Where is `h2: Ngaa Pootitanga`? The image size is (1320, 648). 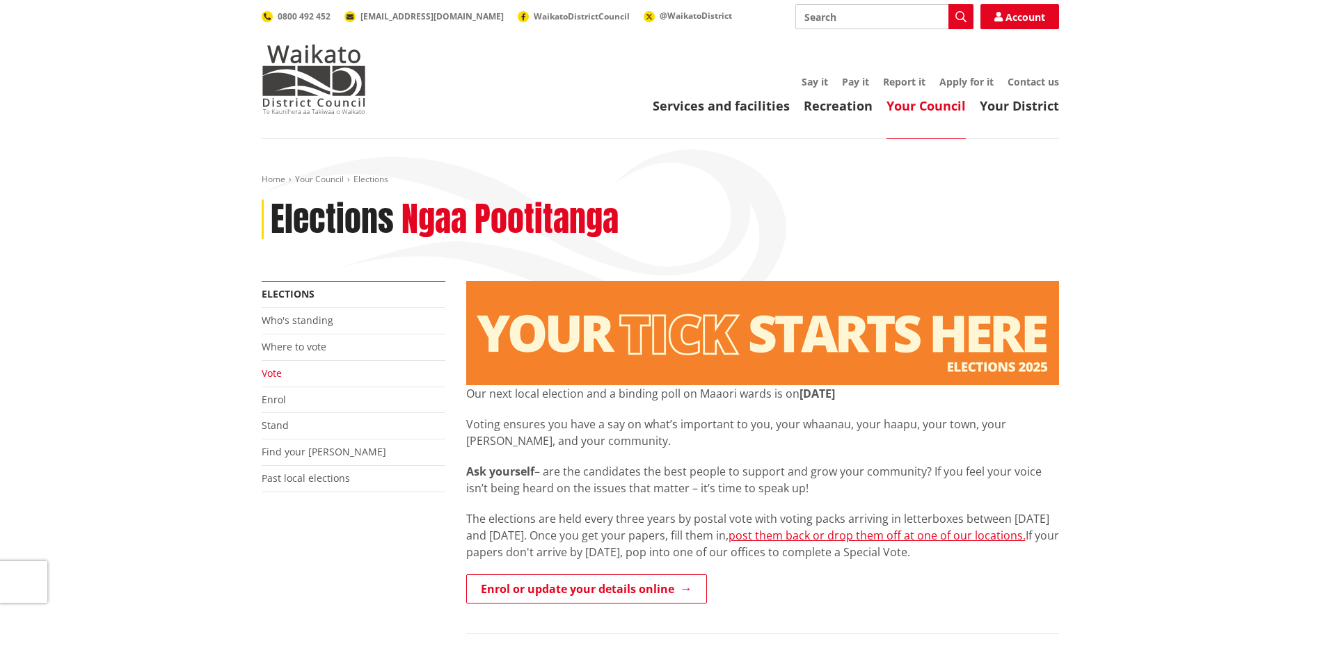 h2: Ngaa Pootitanga is located at coordinates (510, 220).